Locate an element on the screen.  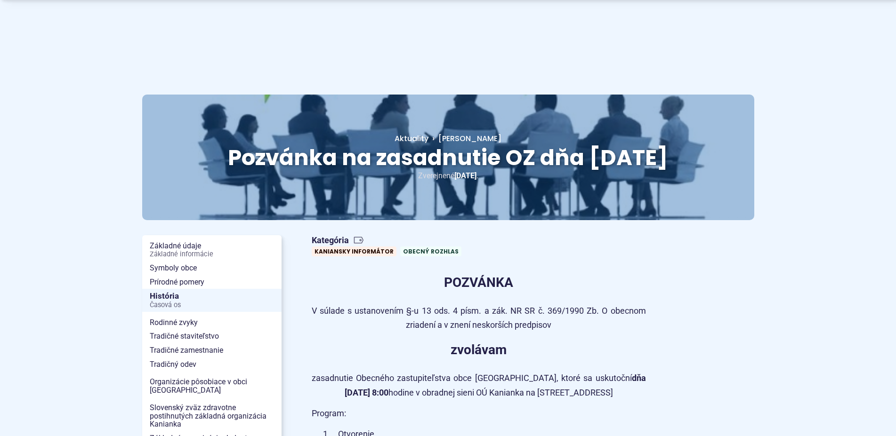
span: Prírodné pomery is located at coordinates (212, 282).